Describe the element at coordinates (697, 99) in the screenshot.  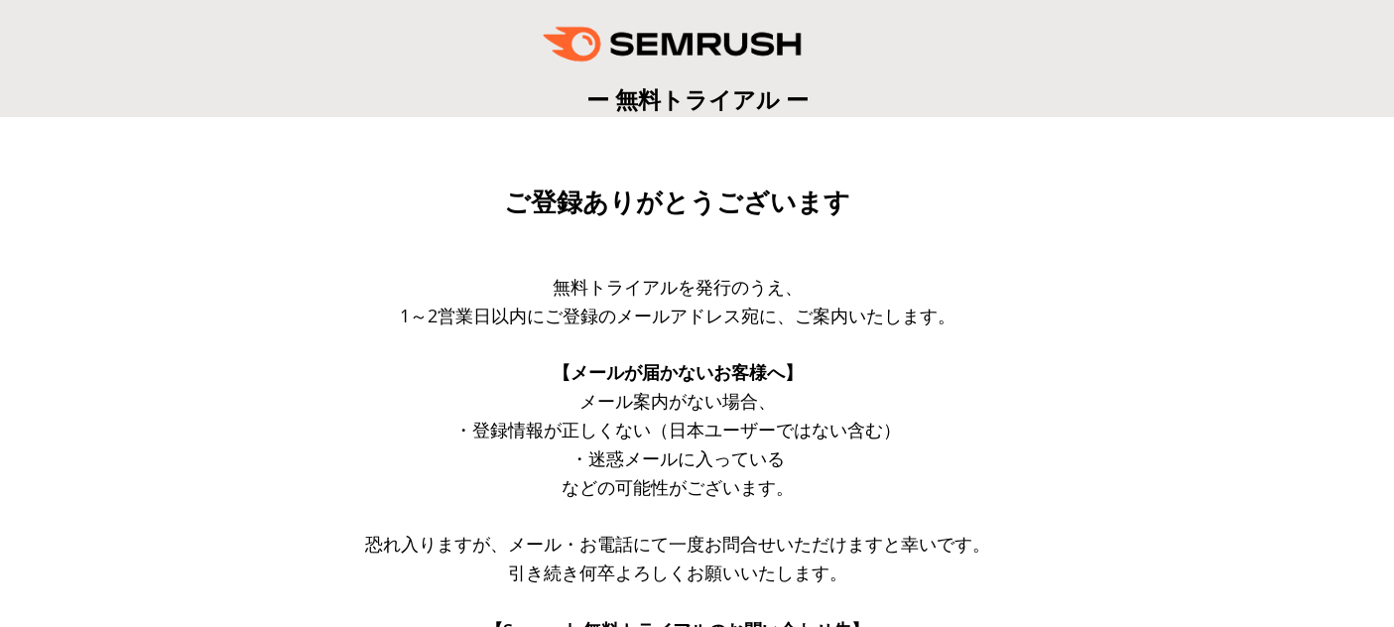
I see `span: ー 無料トライアル ー` at that location.